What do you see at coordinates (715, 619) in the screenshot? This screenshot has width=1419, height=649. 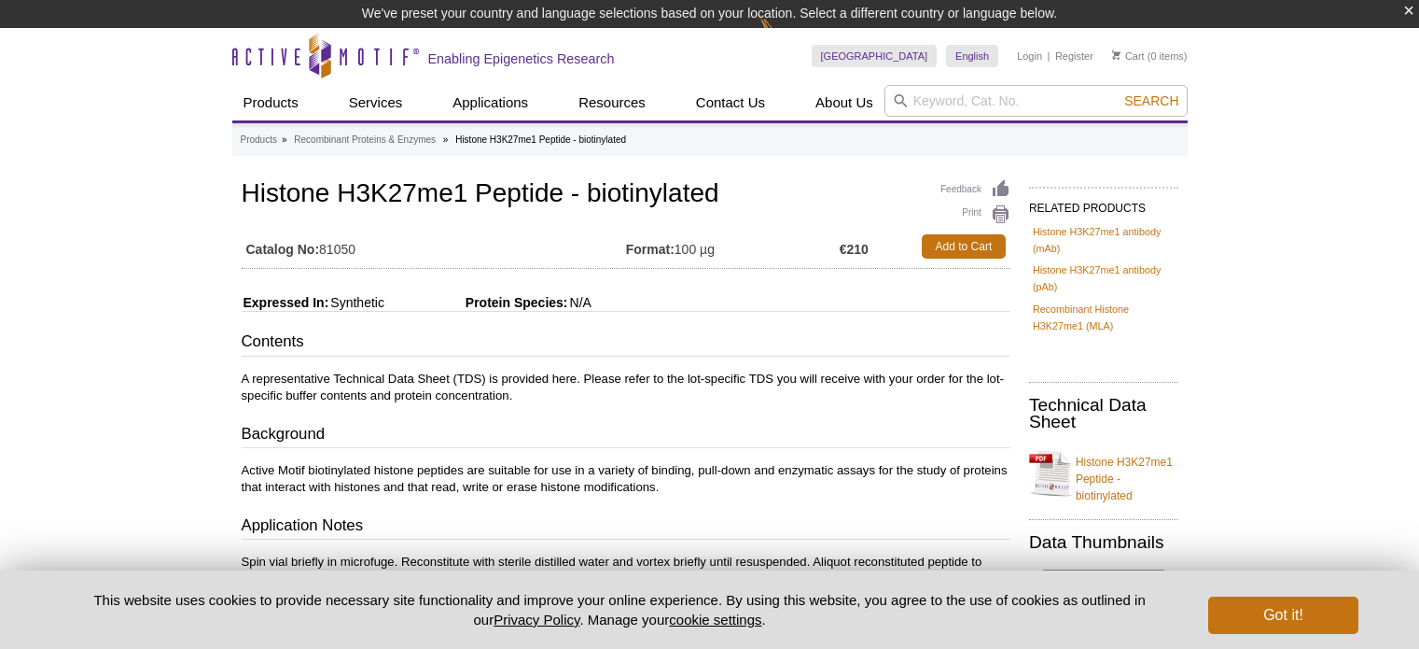 I see `button: cookie settings` at bounding box center [715, 619].